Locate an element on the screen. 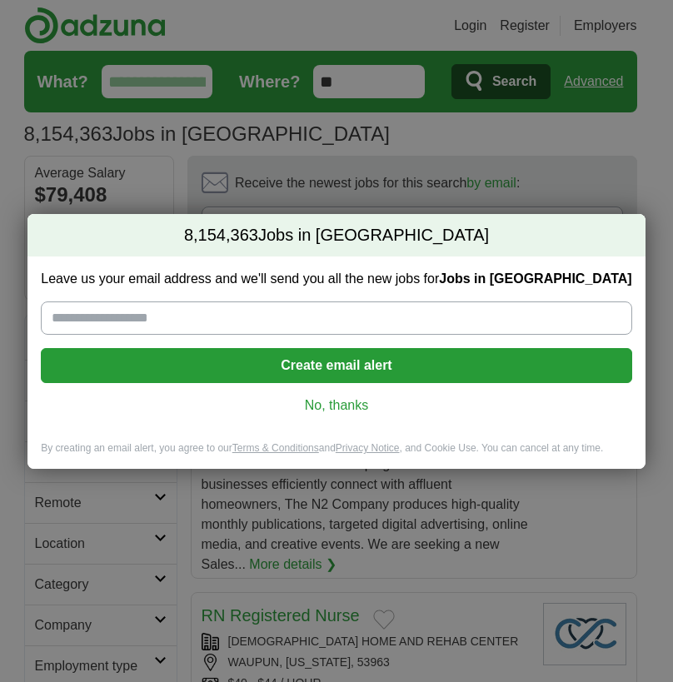 Image resolution: width=673 pixels, height=682 pixels. label: Leave us your email address and we'll send you all the new jobs for is located at coordinates (336, 279).